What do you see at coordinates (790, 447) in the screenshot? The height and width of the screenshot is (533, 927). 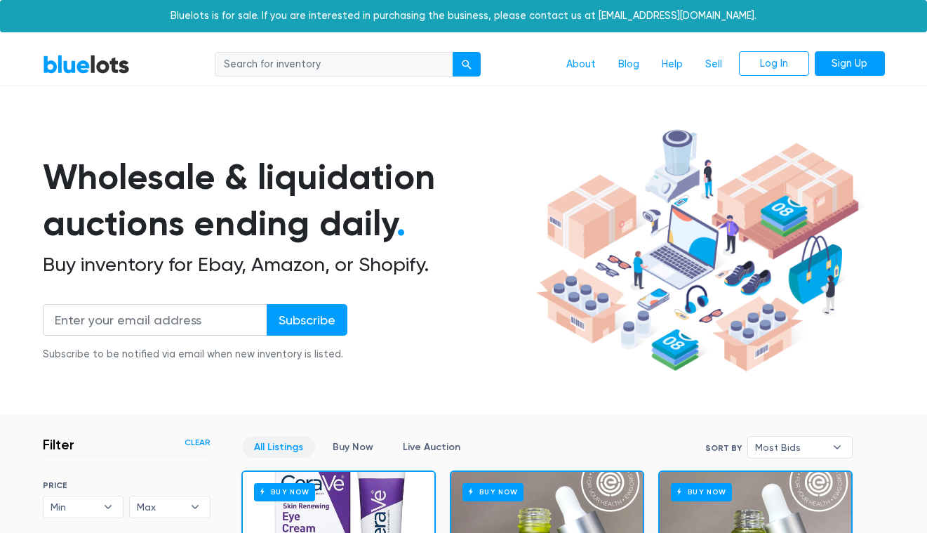 I see `span: Most Bids` at bounding box center [790, 447].